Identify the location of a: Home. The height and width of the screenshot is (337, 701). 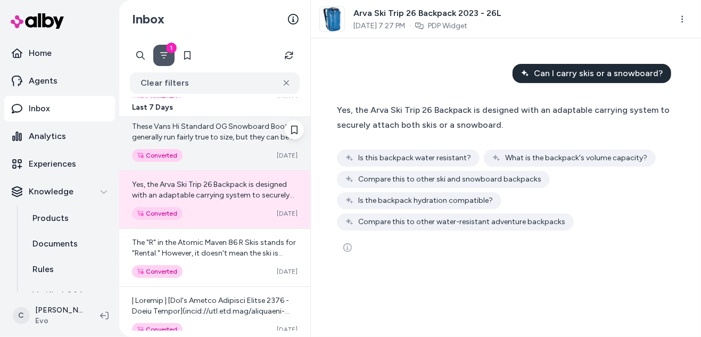
(60, 53).